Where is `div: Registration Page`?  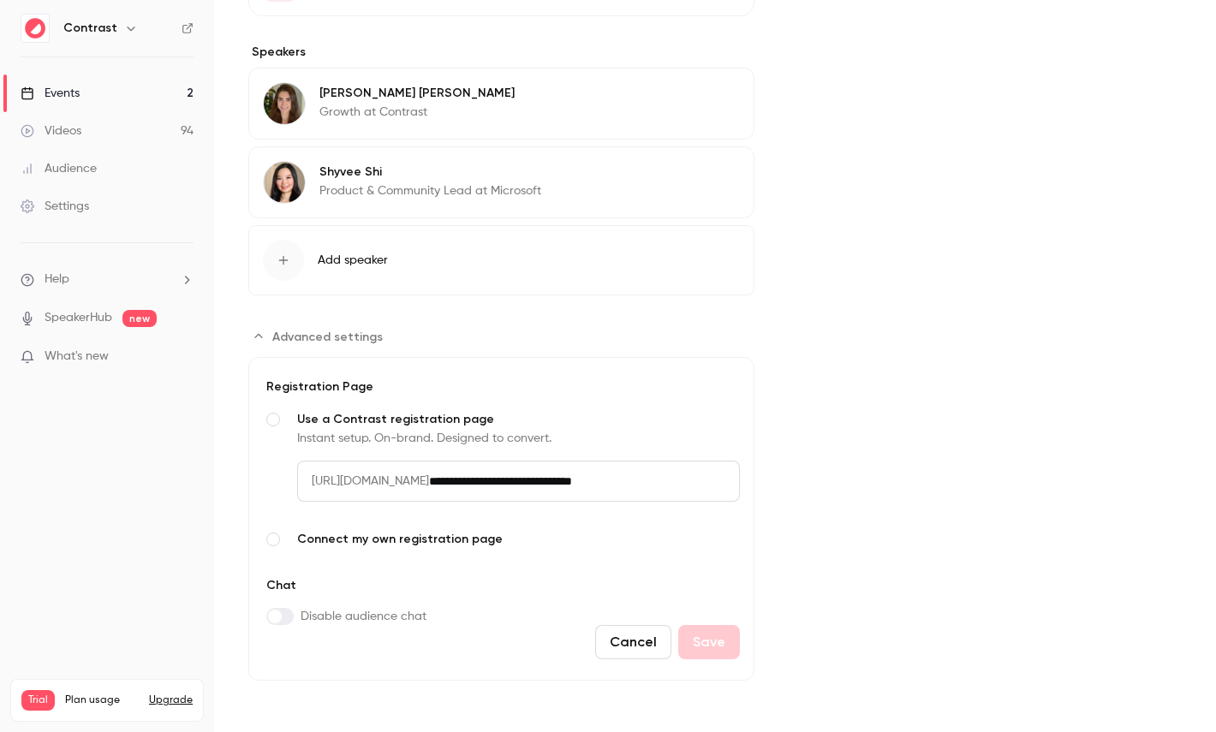
div: Registration Page is located at coordinates (501, 387).